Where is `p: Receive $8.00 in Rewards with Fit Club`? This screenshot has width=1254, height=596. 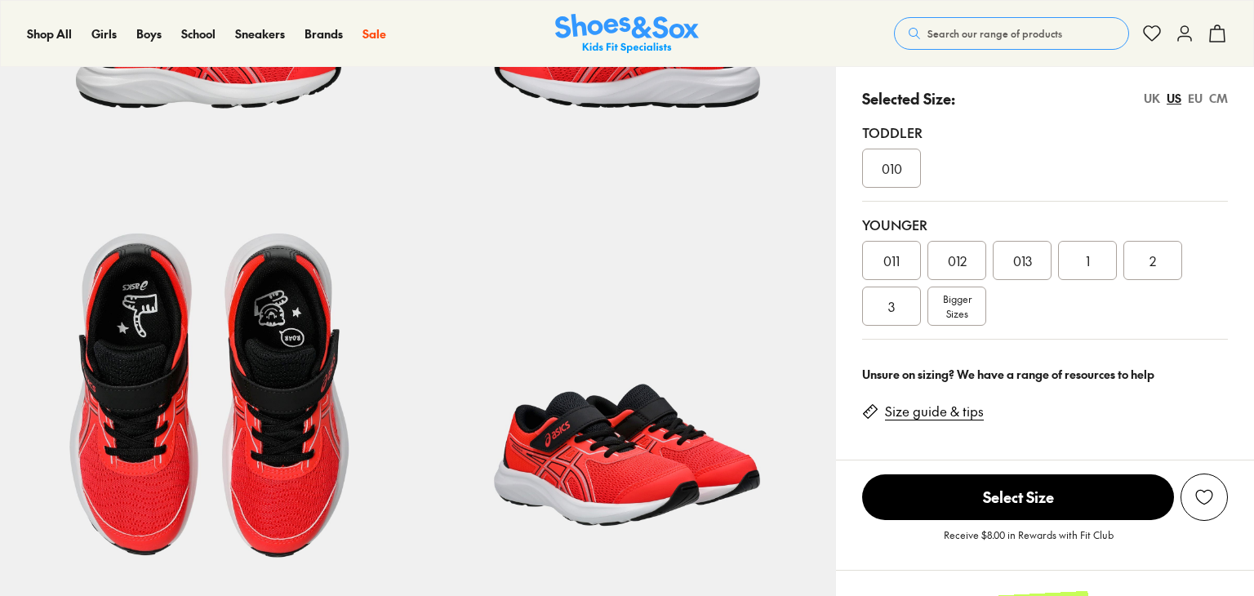
p: Receive $8.00 in Rewards with Fit Club is located at coordinates (1029, 542).